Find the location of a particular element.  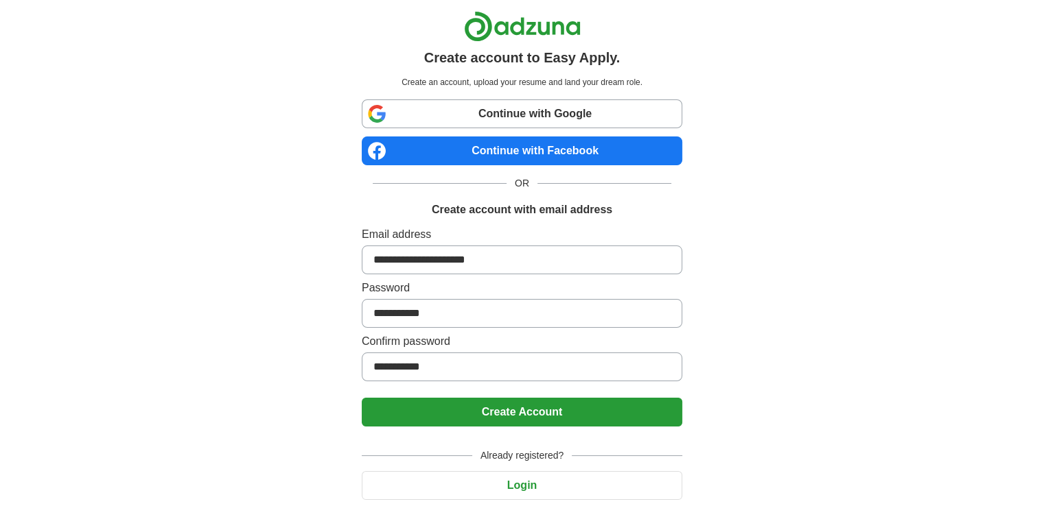

img: Adzuna logo is located at coordinates (522, 26).